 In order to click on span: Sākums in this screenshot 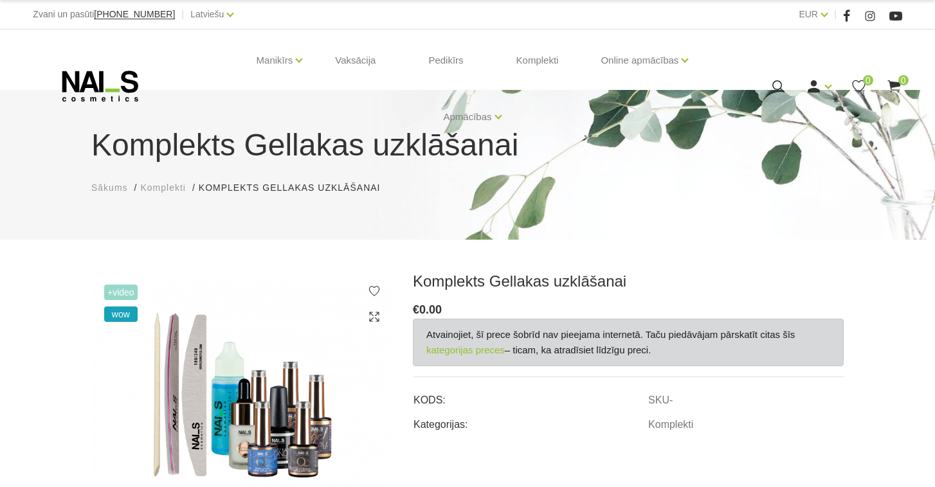, I will do `click(109, 188)`.